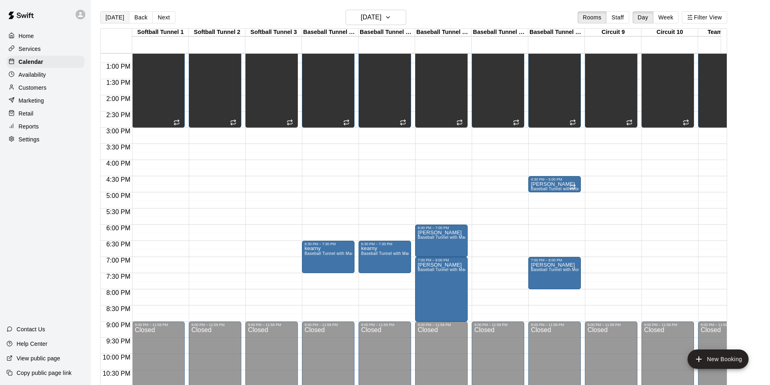  I want to click on div: Team Room 1, so click(726, 32).